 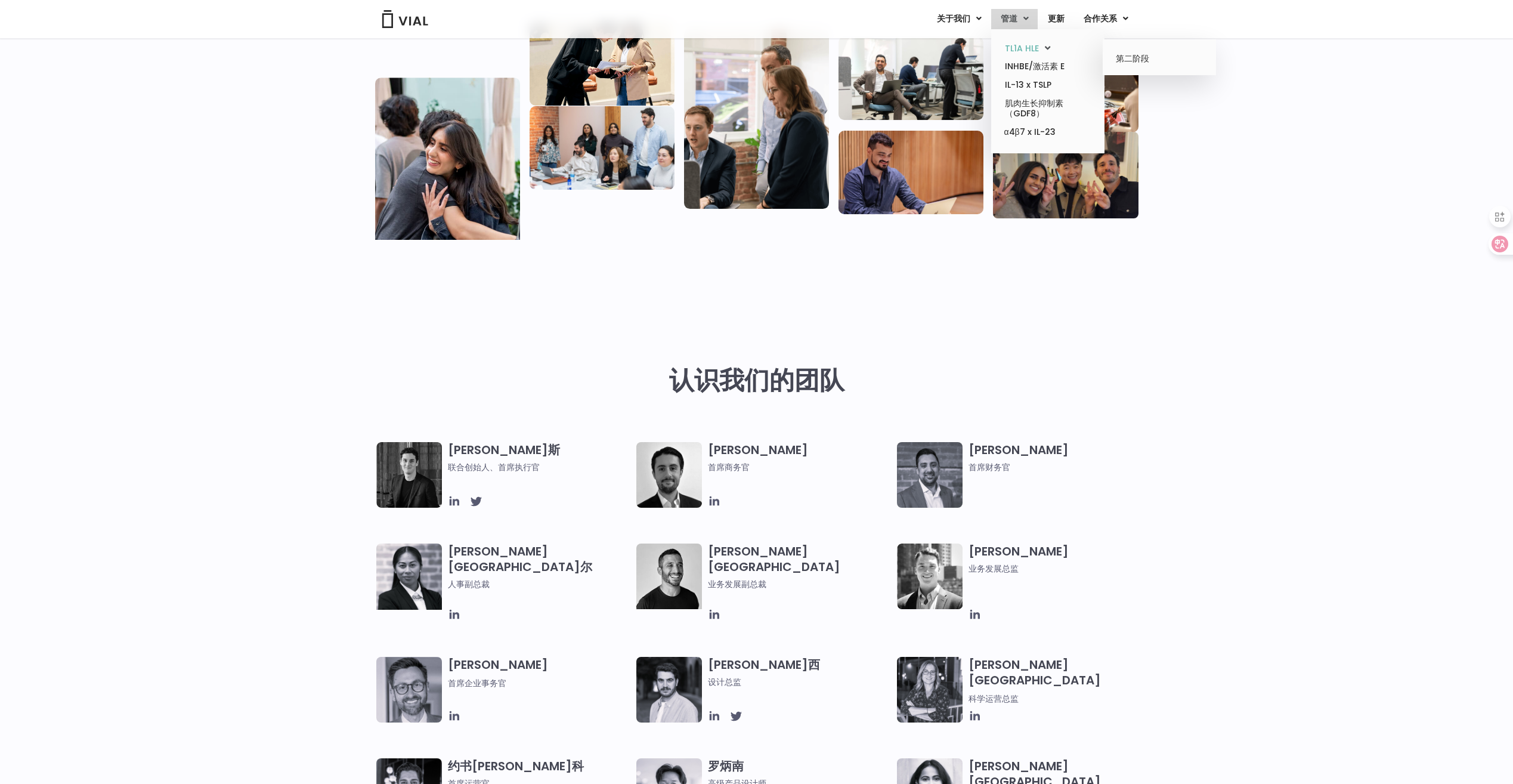 I want to click on span: 设计总监, so click(x=799, y=682).